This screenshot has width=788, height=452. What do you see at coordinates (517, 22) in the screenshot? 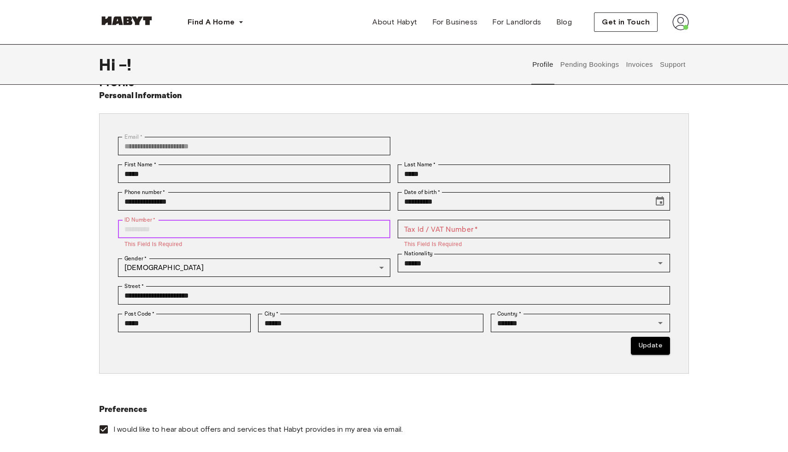
I see `a: For Landlords` at bounding box center [517, 22].